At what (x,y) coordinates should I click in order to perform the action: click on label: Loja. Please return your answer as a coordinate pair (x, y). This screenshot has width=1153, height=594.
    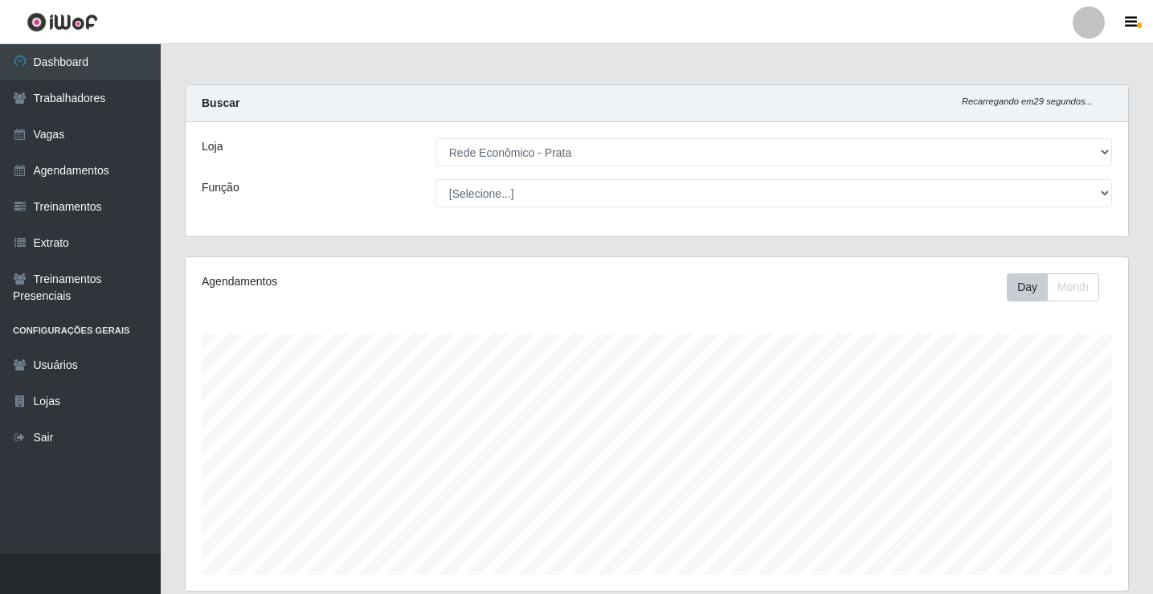
    Looking at the image, I should click on (212, 146).